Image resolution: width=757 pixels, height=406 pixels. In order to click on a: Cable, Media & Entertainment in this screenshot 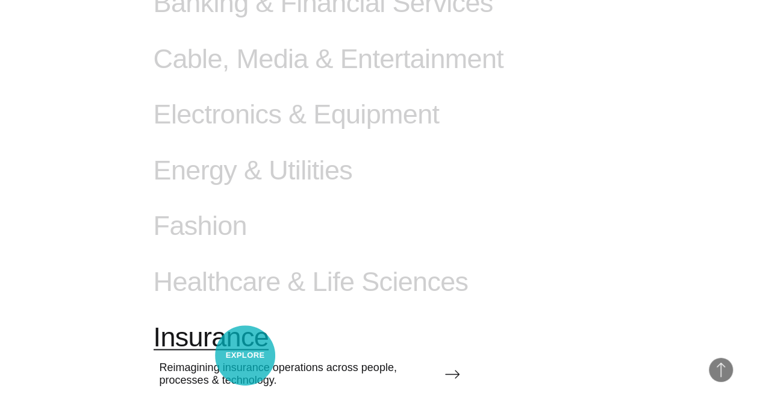, I will do `click(328, 71)`.